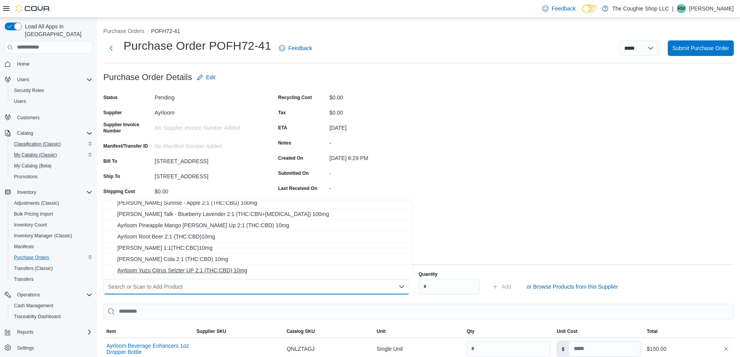 This screenshot has width=740, height=357. What do you see at coordinates (381, 331) in the screenshot?
I see `span: Unit` at bounding box center [381, 331].